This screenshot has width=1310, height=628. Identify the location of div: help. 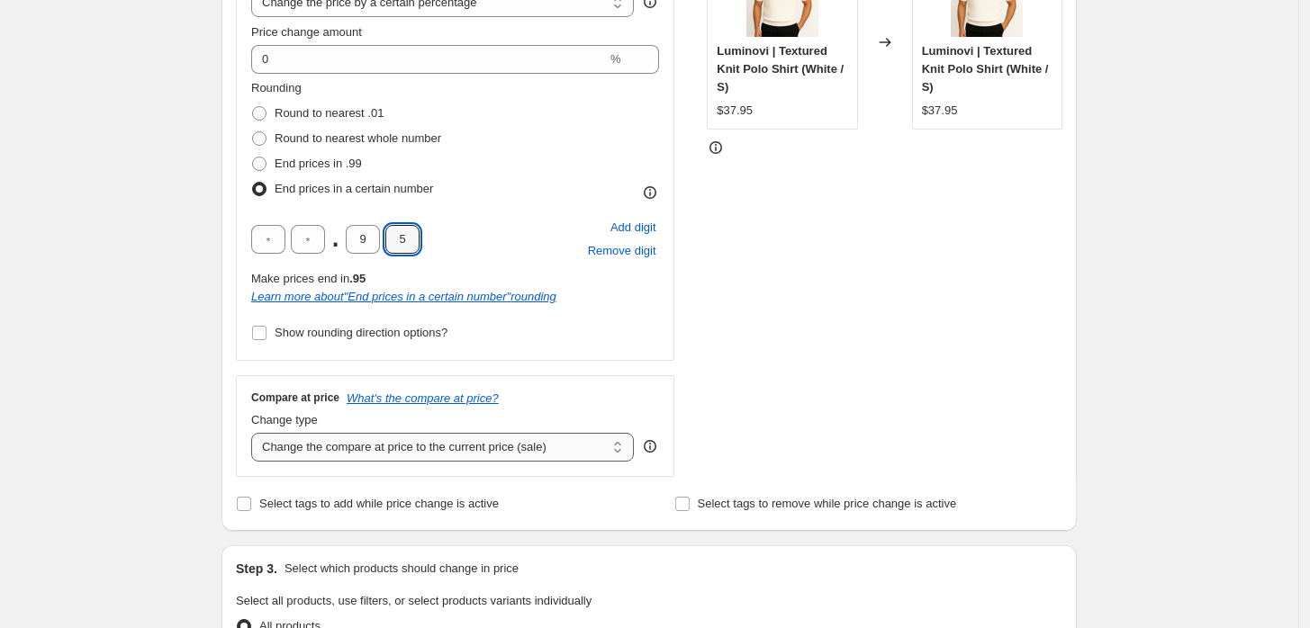
(650, 446).